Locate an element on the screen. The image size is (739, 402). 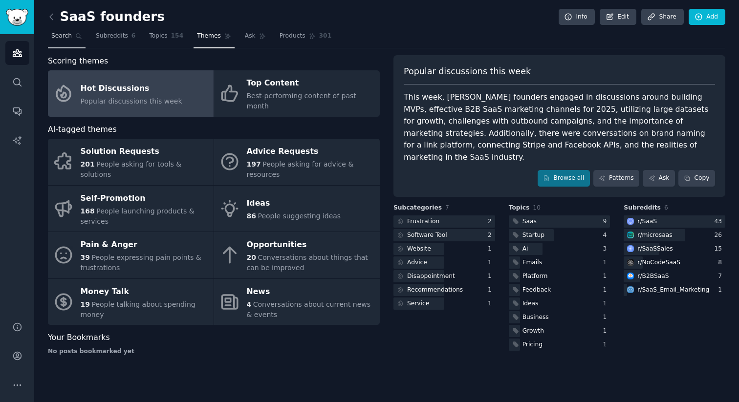
div: Top Content is located at coordinates (311, 84).